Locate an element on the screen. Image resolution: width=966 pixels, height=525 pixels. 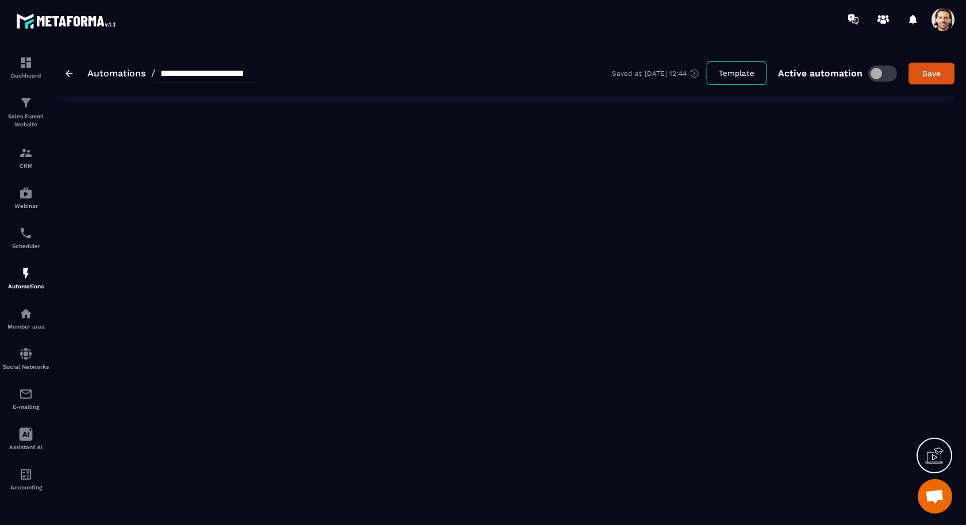
p: Scheduler is located at coordinates (26, 246).